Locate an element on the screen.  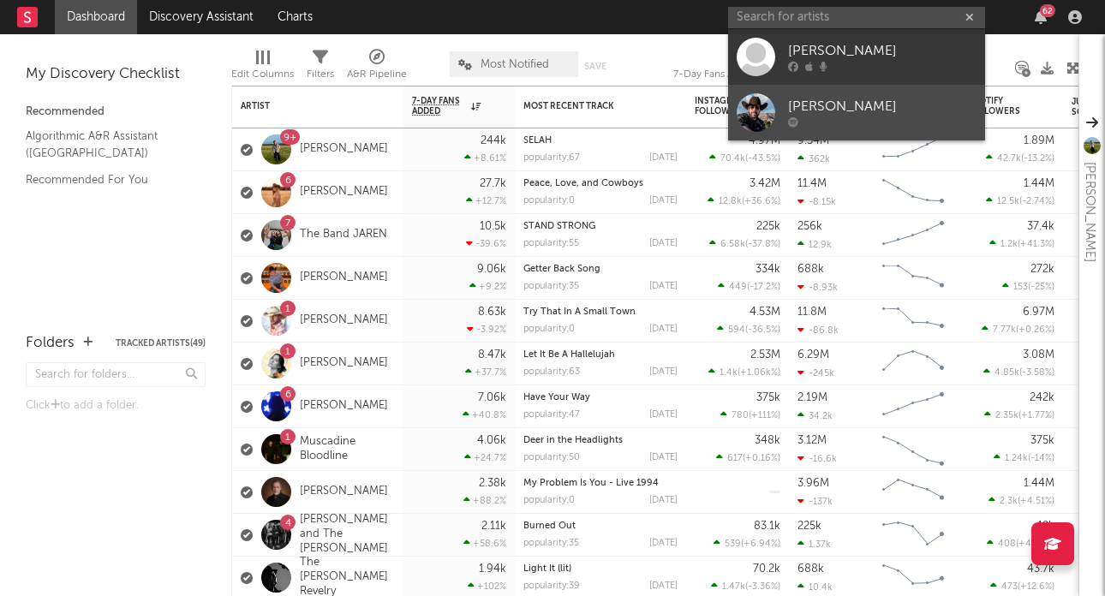
div: Recommended is located at coordinates (116, 112).